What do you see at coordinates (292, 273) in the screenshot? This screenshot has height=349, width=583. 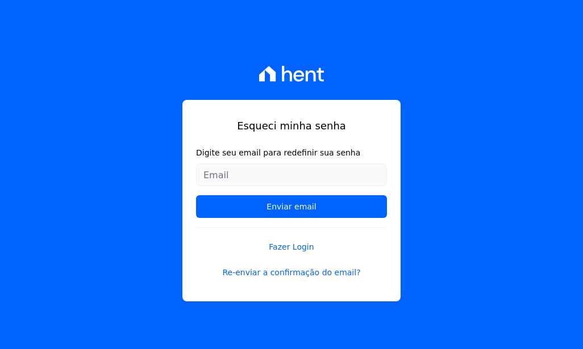 I see `a: Re-enviar a confirmação do email?` at bounding box center [292, 273].